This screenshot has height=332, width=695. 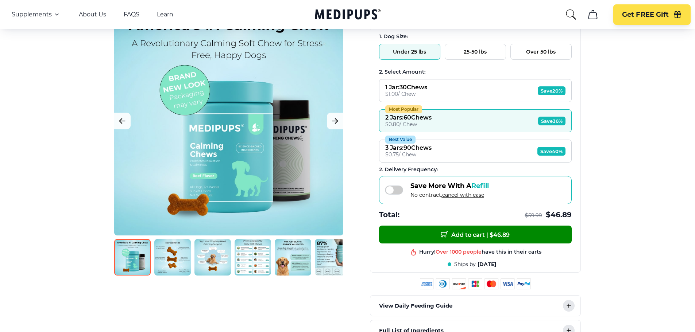 What do you see at coordinates (475, 90) in the screenshot?
I see `button: 1 Jar:30Chews$1.00/ ChewSave20%` at bounding box center [475, 90].